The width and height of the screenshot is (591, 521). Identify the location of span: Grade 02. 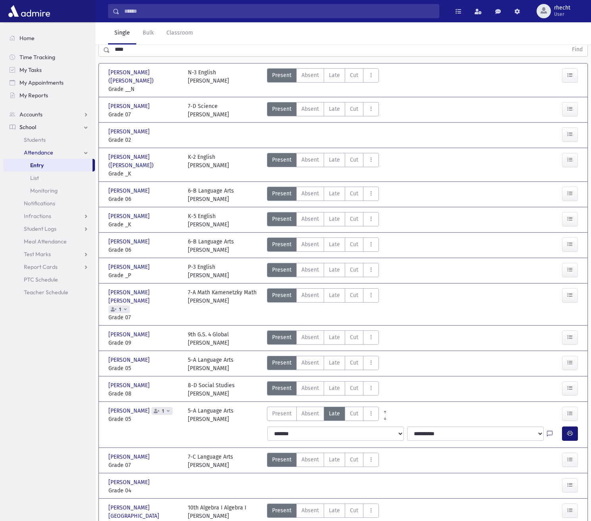
(144, 140).